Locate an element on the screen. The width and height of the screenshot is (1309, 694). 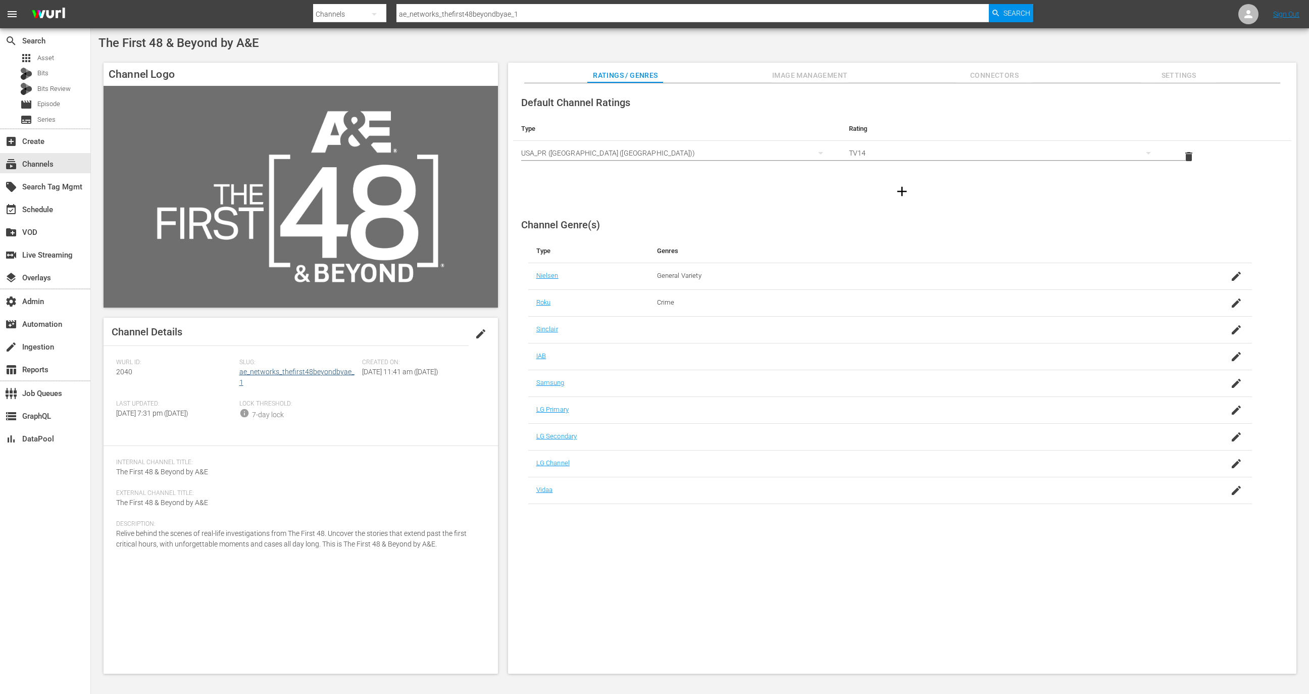
div: 7-day lock is located at coordinates (268, 415).